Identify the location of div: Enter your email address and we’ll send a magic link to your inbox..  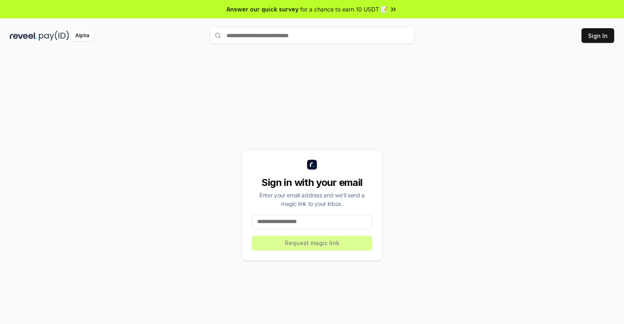
(312, 200).